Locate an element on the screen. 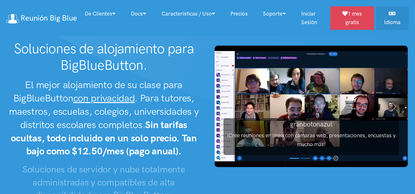 The image size is (415, 194). a: Reunión Big Blue is located at coordinates (42, 18).